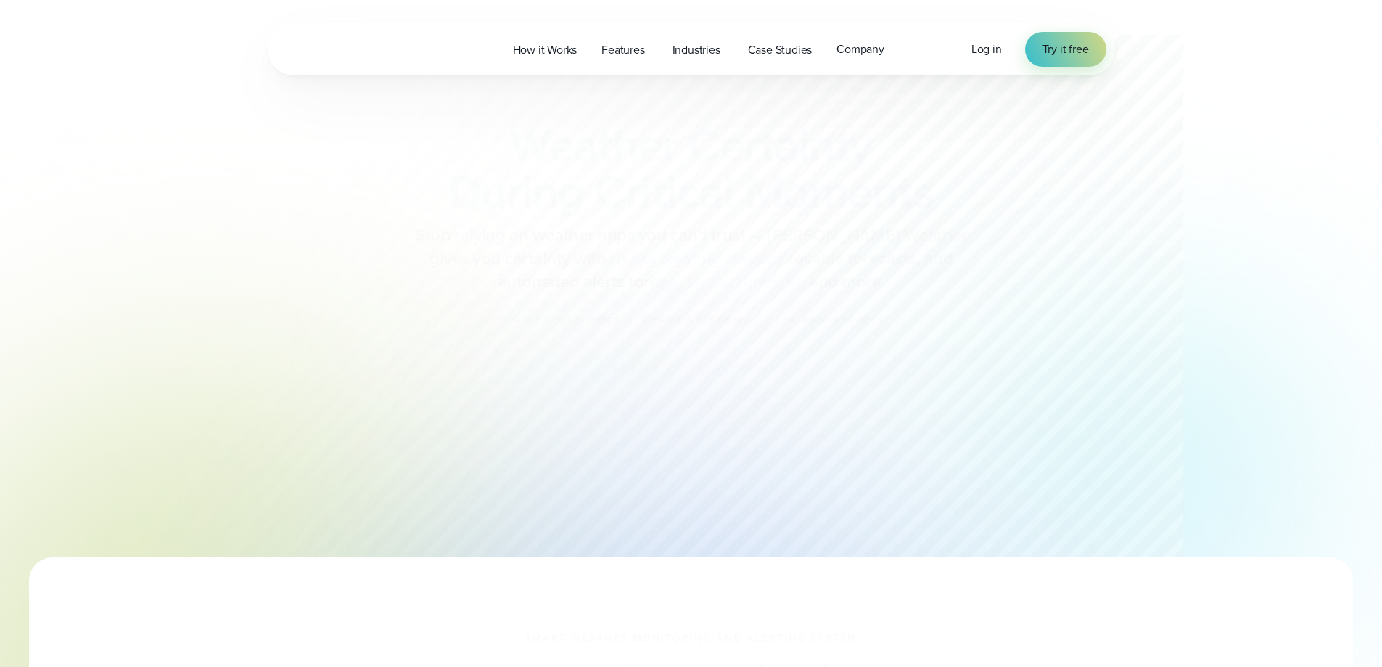  Describe the element at coordinates (545, 50) in the screenshot. I see `span: How it Works` at that location.